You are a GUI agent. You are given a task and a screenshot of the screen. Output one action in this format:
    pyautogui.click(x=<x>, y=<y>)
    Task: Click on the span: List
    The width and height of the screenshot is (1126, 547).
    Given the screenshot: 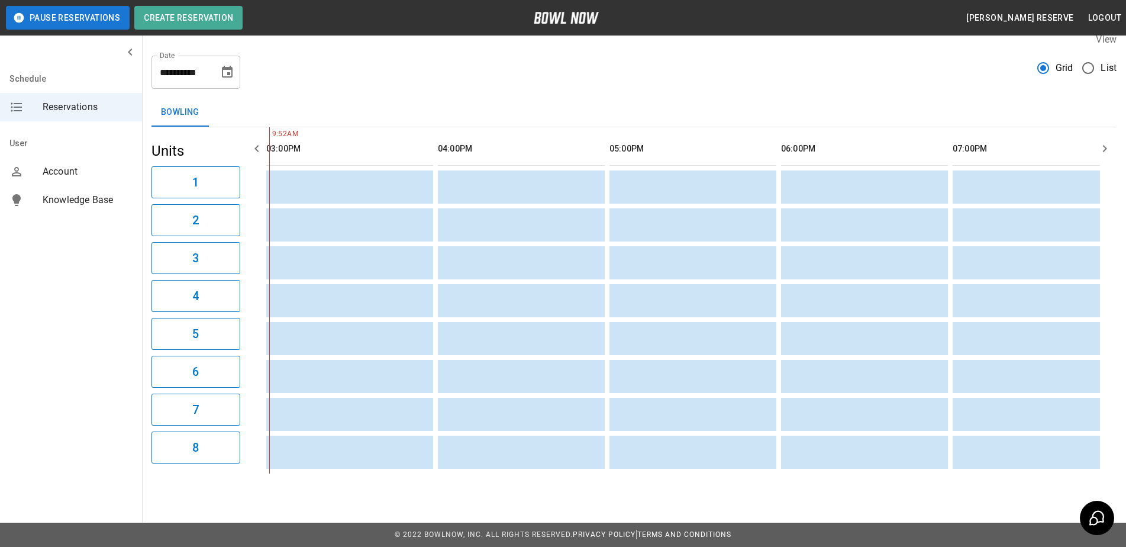 What is the action you would take?
    pyautogui.click(x=1108, y=68)
    